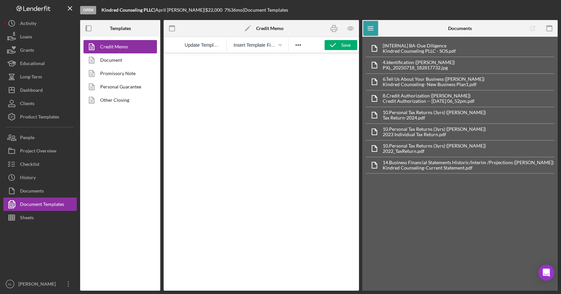  What do you see at coordinates (40, 218) in the screenshot?
I see `button: Sheets` at bounding box center [40, 218].